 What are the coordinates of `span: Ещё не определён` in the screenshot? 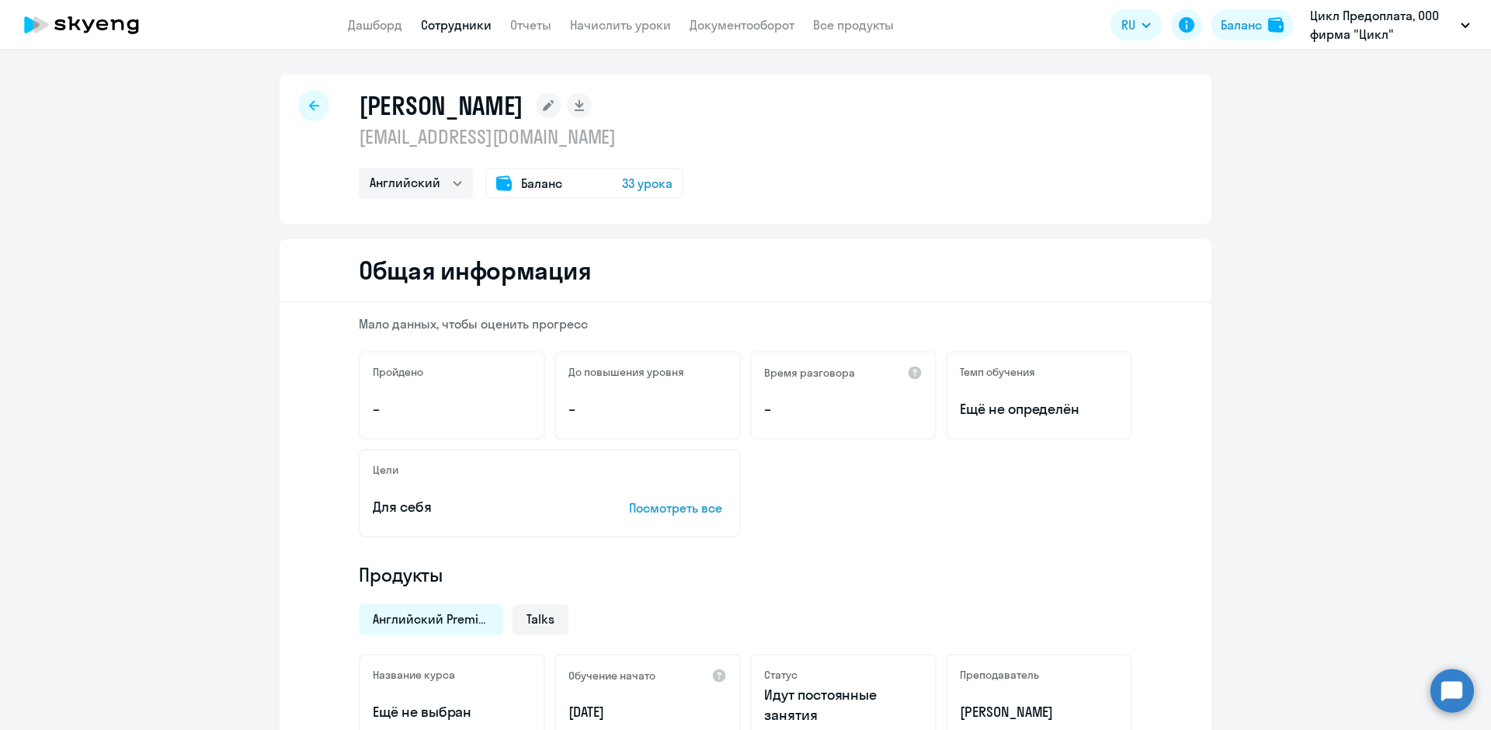 It's located at (1039, 409).